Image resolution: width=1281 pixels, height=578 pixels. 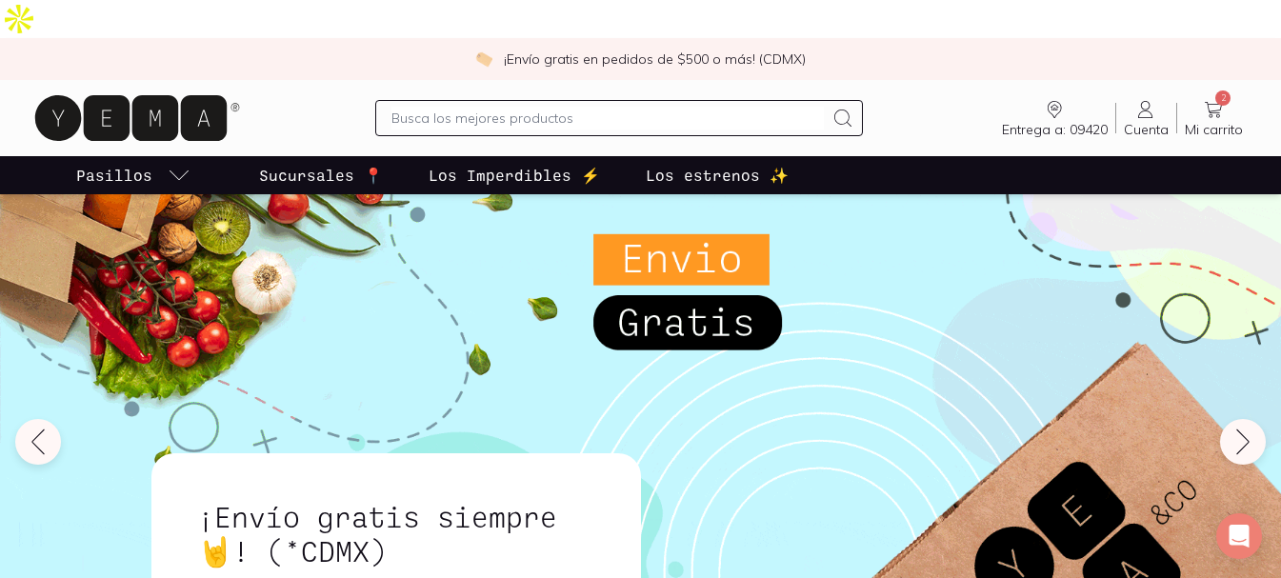 I want to click on a: Cuenta, so click(x=1146, y=118).